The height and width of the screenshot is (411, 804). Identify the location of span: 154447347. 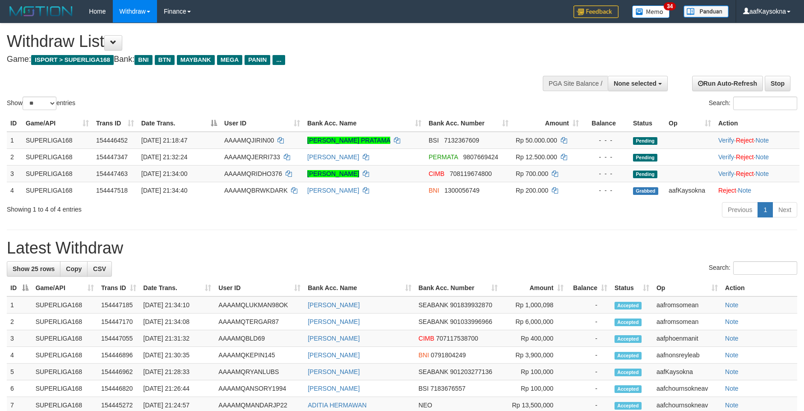
(112, 157).